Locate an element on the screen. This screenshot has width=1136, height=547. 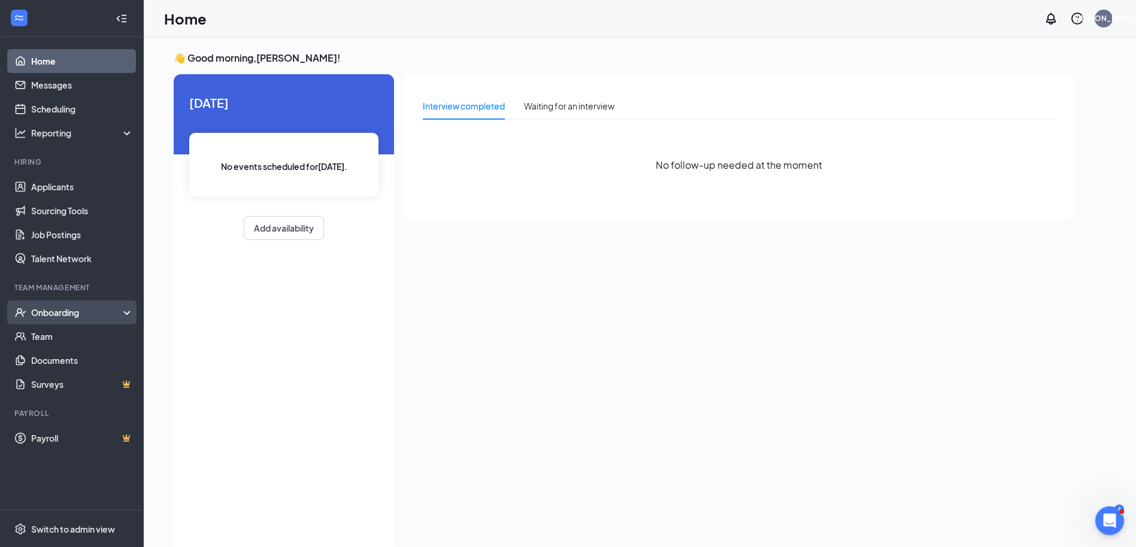
a: Talent Network is located at coordinates (82, 259).